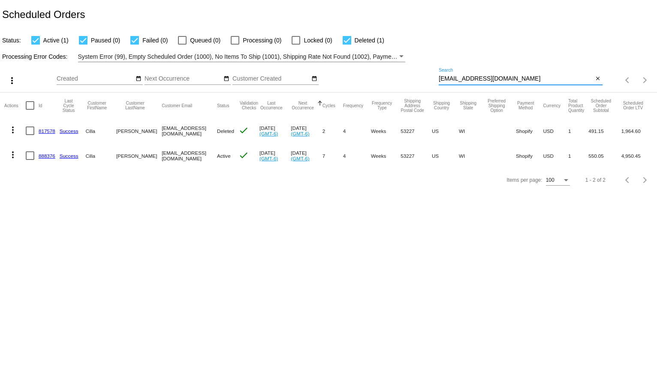  I want to click on button: Change sorting for Subtotal, so click(601, 106).